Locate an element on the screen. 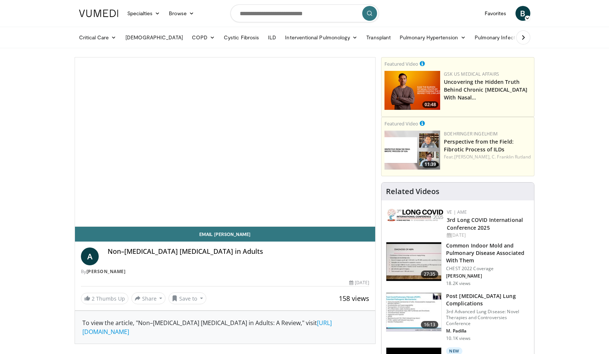 This screenshot has height=354, width=609. a: ILD is located at coordinates (272, 38).